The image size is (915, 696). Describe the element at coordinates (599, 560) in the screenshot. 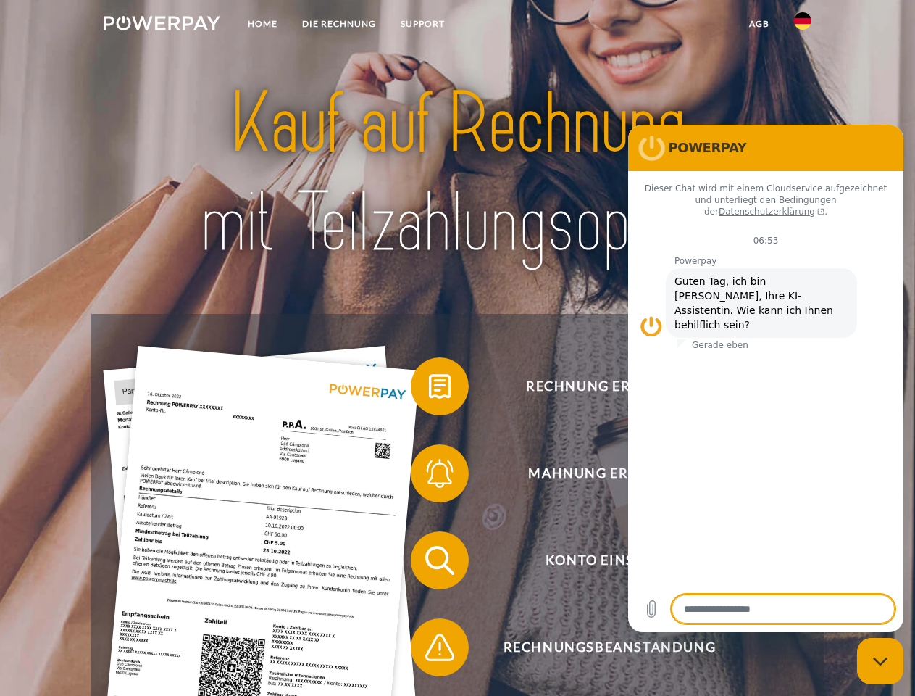

I see `button: Konto einsehen` at that location.